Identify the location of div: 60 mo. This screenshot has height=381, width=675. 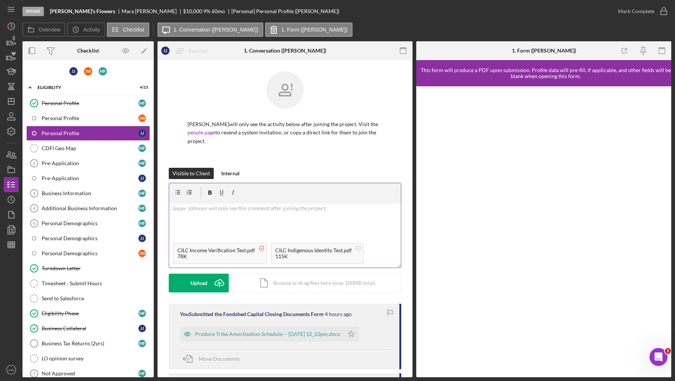
(218, 11).